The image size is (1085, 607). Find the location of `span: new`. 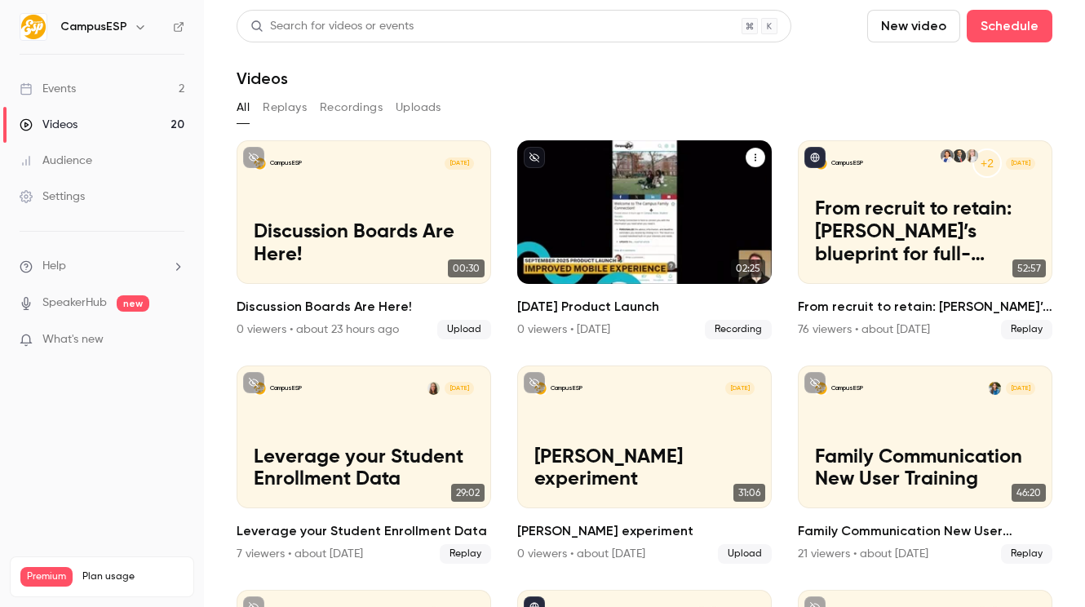

span: new is located at coordinates (133, 303).